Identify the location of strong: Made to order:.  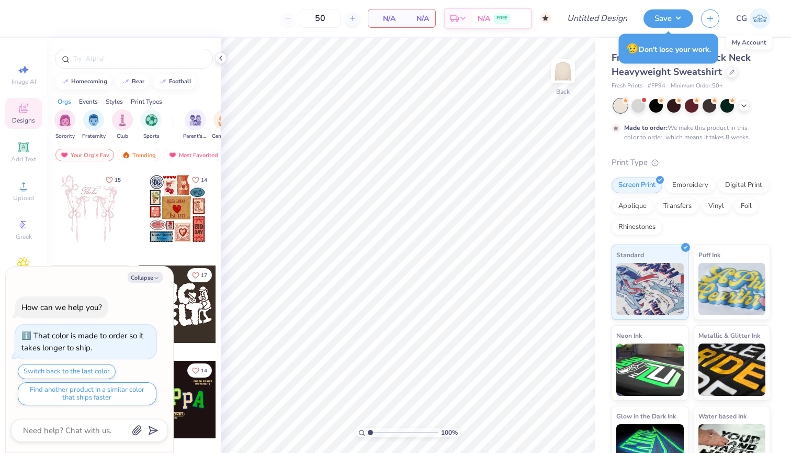
(646, 128).